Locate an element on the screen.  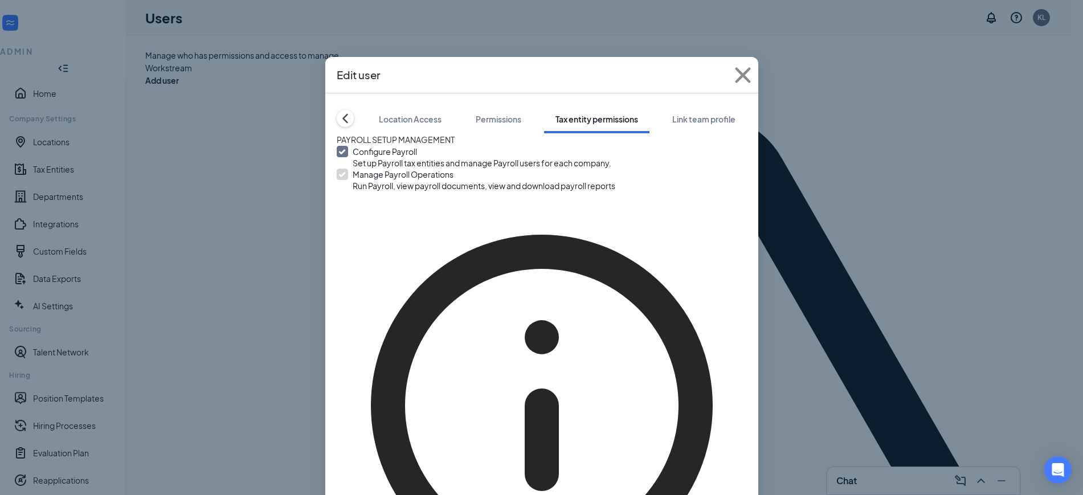
h3: Edit user is located at coordinates (358, 75).